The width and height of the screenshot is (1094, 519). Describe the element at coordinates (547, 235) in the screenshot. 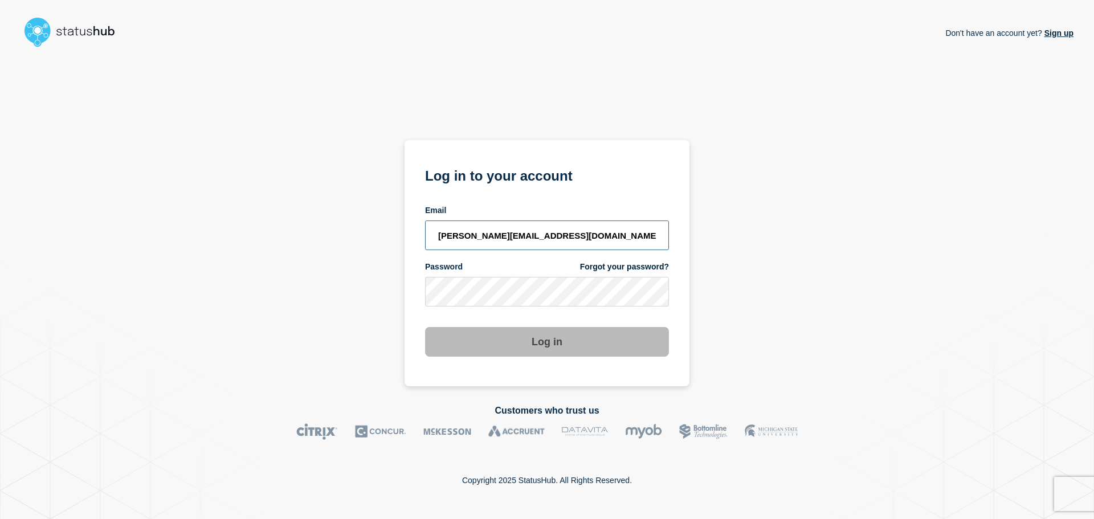

I see `input: email input` at that location.